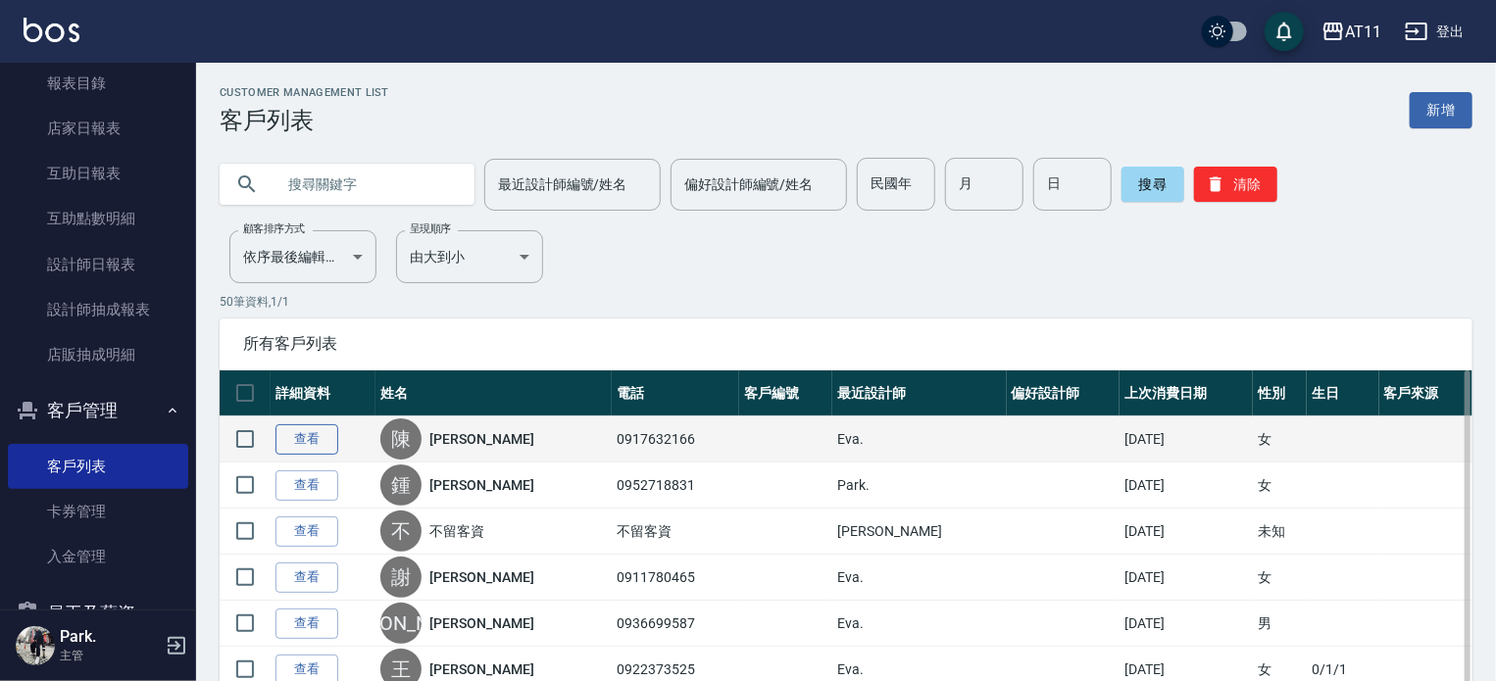 This screenshot has height=681, width=1496. I want to click on button: 搜尋, so click(1153, 184).